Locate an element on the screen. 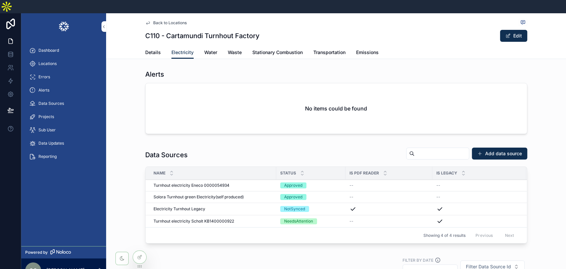  div: NeedsAttention is located at coordinates (298, 221).